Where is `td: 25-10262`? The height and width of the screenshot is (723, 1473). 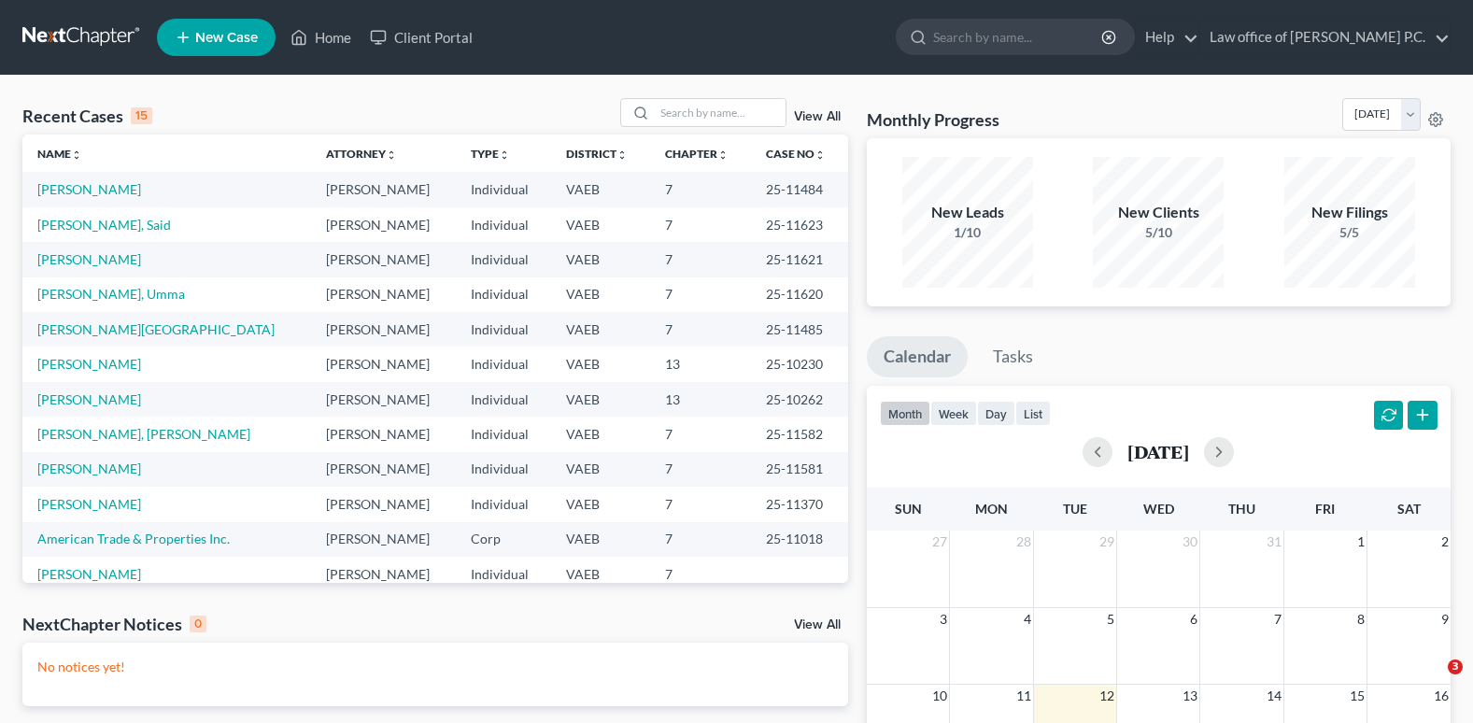
td: 25-10262 is located at coordinates (800, 399).